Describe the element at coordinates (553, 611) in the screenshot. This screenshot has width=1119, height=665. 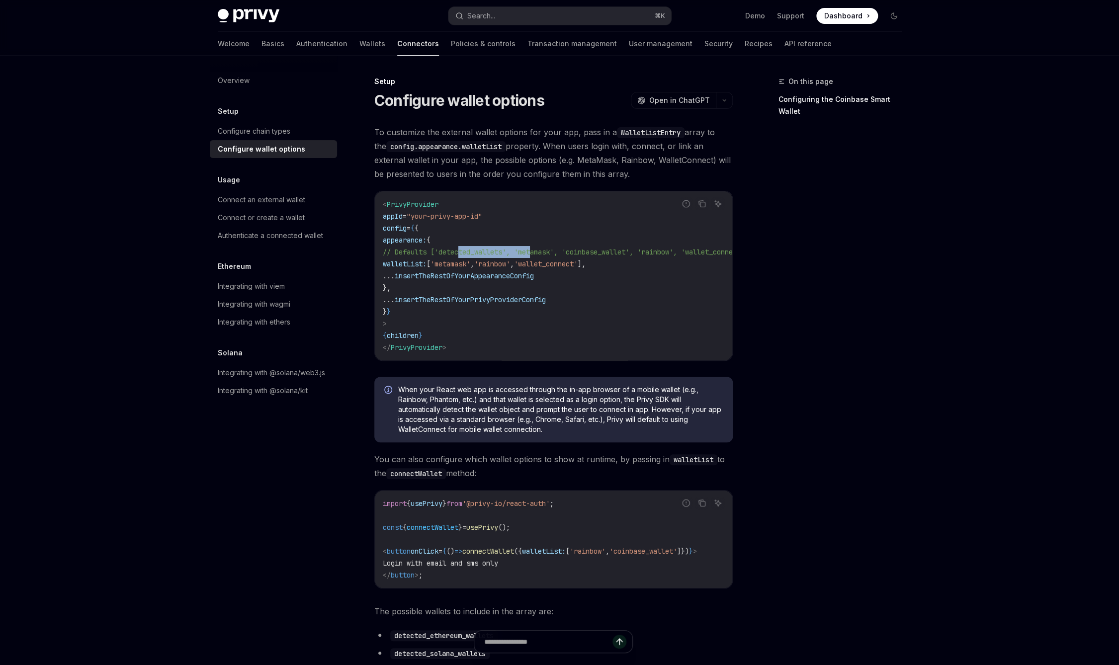
I see `span: The possible wallets to include in the array are:` at that location.